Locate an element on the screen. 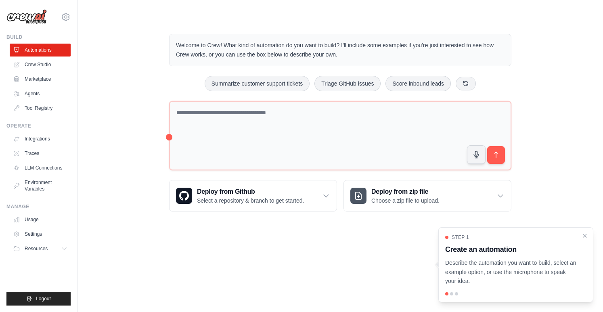  a: Traces is located at coordinates (40, 153).